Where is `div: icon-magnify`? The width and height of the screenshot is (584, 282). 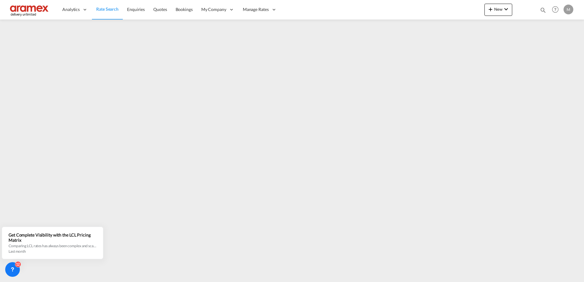
div: icon-magnify is located at coordinates (543, 11).